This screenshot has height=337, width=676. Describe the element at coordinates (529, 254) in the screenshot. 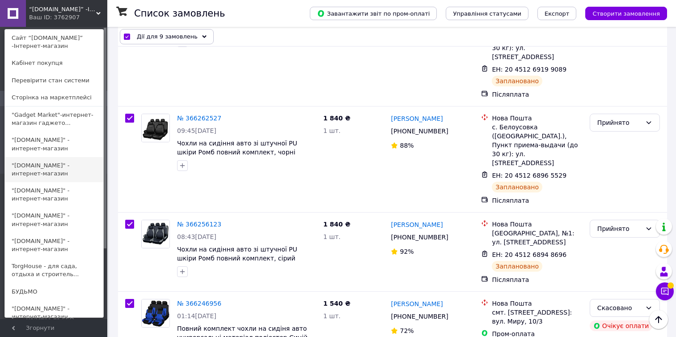

I see `span: ЕН: 20 4512 6894 8696` at that location.